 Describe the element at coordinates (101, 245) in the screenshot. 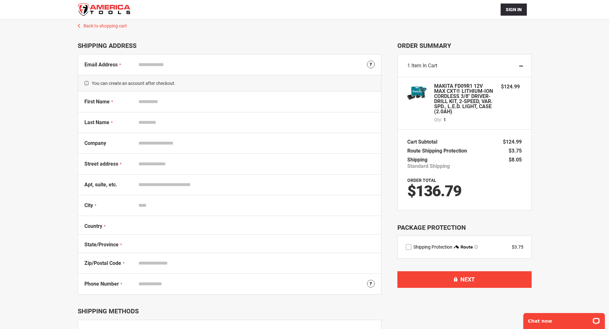

I see `span: State/Province` at that location.